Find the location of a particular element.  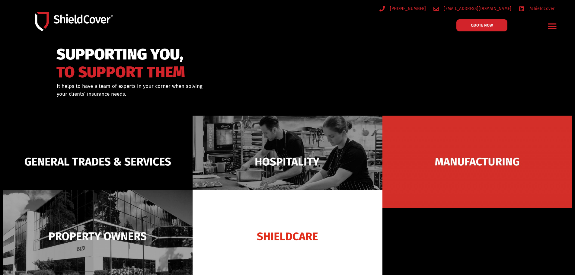

span: SUPPORTING YOU, is located at coordinates (121, 54).